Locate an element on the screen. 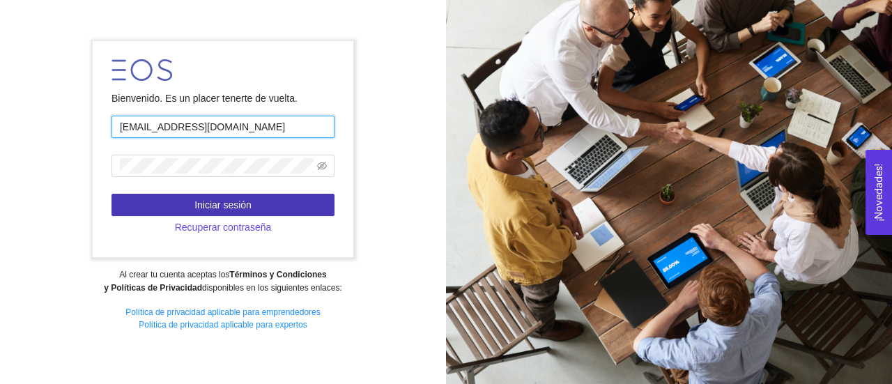 The height and width of the screenshot is (384, 892). button: Recuperar contraseña is located at coordinates (223, 227).